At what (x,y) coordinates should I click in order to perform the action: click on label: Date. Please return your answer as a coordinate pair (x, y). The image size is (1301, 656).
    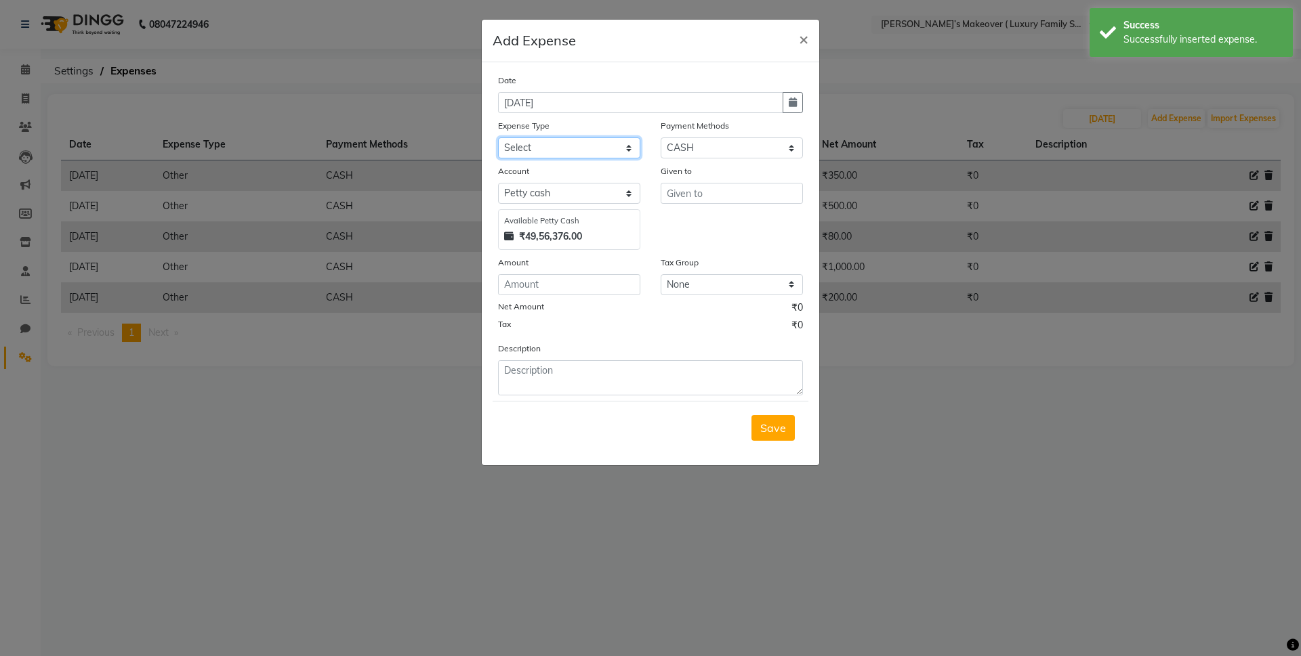
    Looking at the image, I should click on (507, 81).